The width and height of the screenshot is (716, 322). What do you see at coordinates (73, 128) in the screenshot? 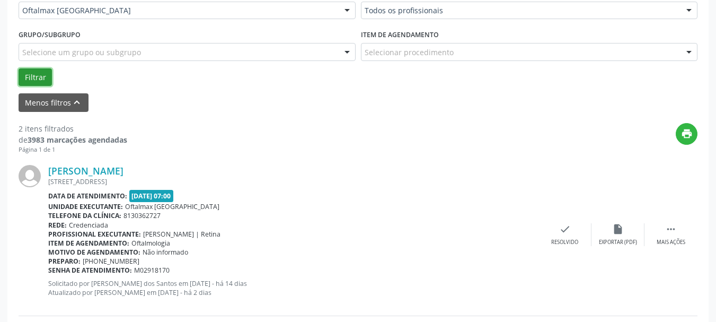
I see `div: 2 itens filtrados` at bounding box center [73, 128].